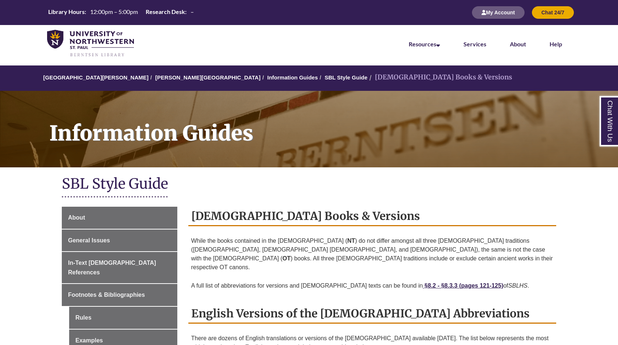 The height and width of the screenshot is (345, 618). Describe the element at coordinates (424, 44) in the screenshot. I see `a: Resources` at that location.